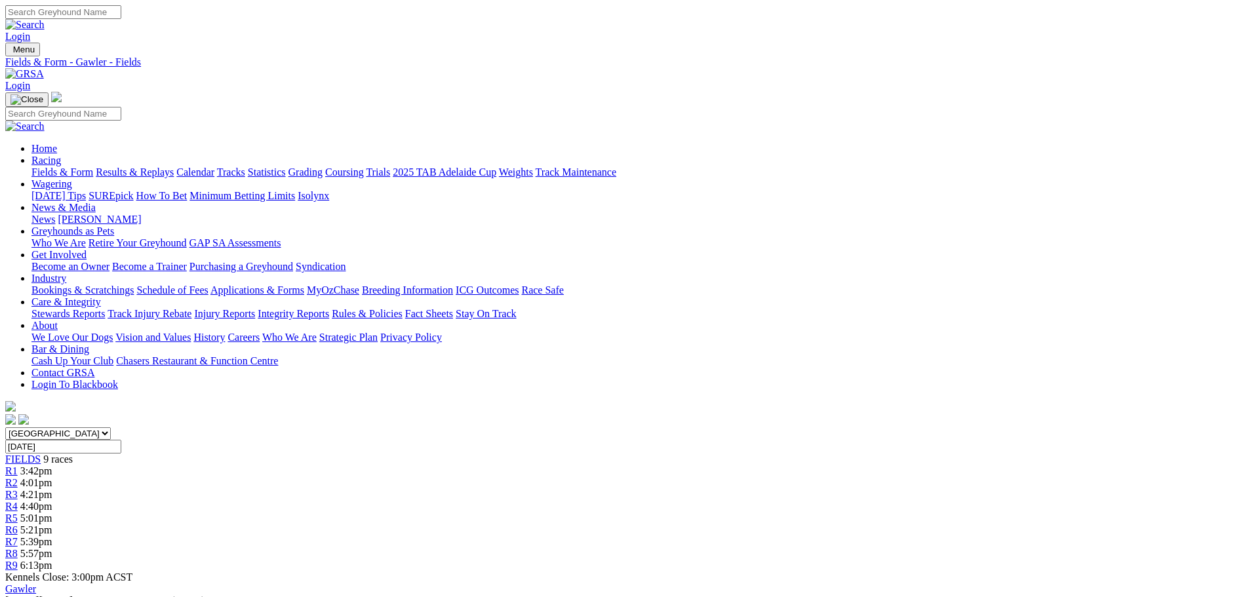  Describe the element at coordinates (11, 471) in the screenshot. I see `span: R1` at that location.